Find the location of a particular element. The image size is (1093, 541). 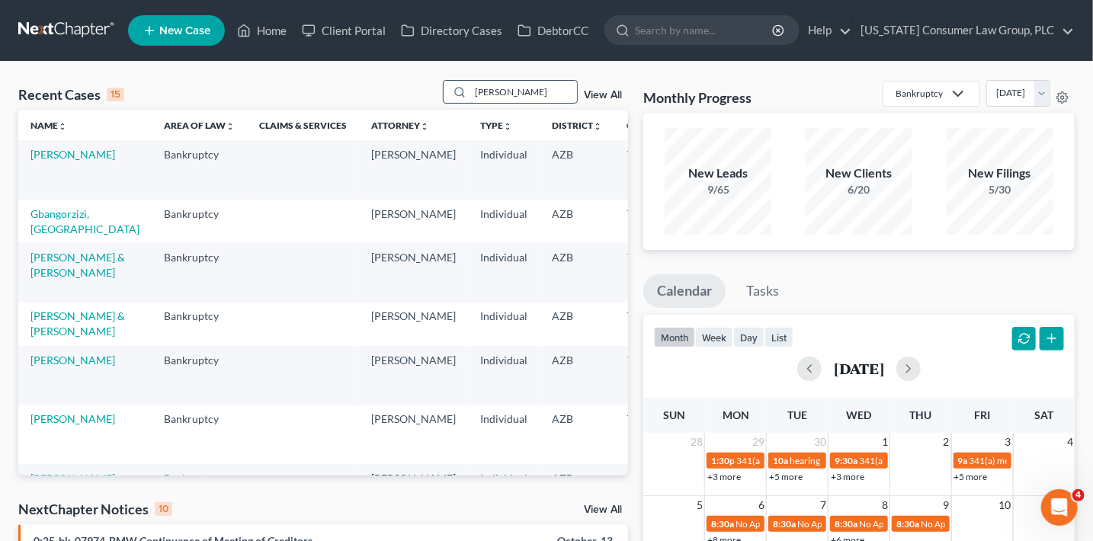

span: 6 is located at coordinates (761, 505).